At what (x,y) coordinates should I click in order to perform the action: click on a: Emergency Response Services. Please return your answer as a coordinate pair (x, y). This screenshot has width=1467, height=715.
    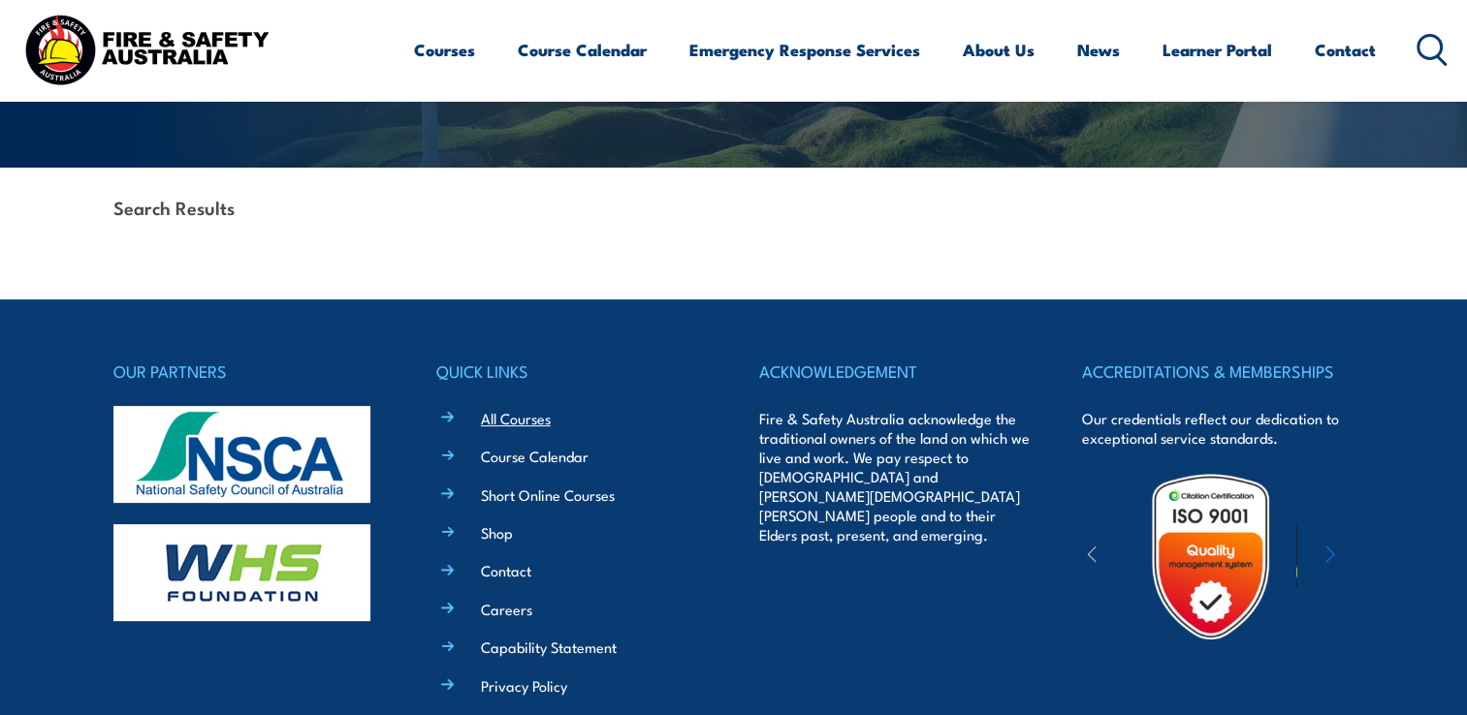
    Looking at the image, I should click on (805, 49).